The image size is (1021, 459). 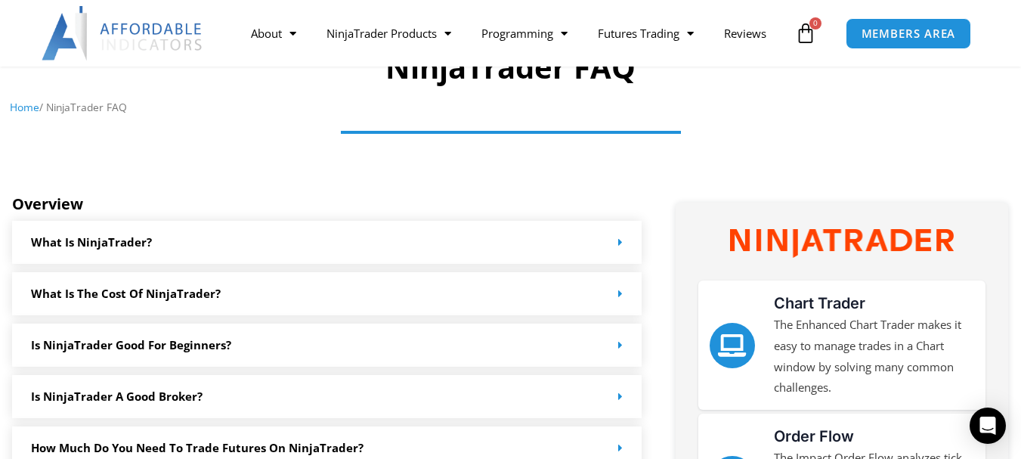 What do you see at coordinates (116, 396) in the screenshot?
I see `a: Is NinjaTrader a good broker?` at bounding box center [116, 396].